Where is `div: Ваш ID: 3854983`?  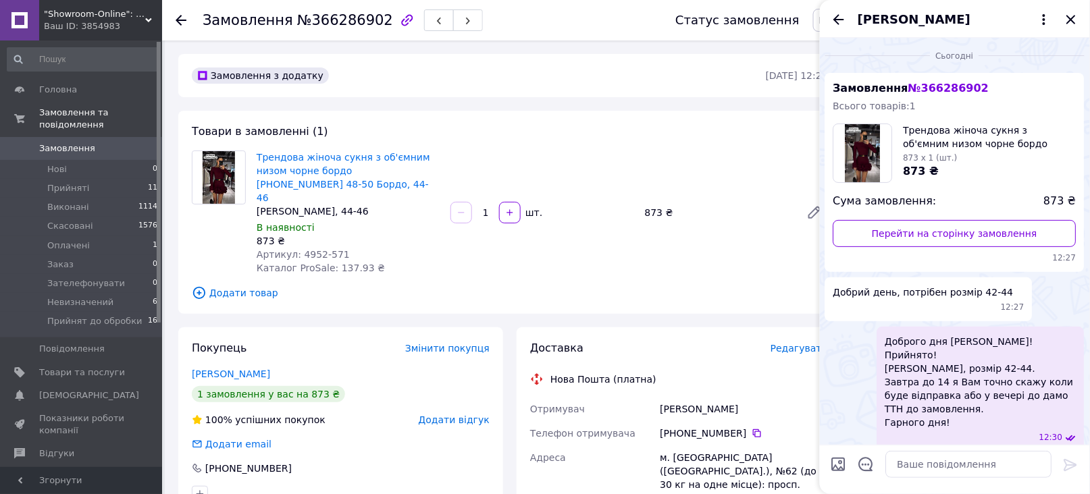
div: Ваш ID: 3854983 is located at coordinates (103, 26).